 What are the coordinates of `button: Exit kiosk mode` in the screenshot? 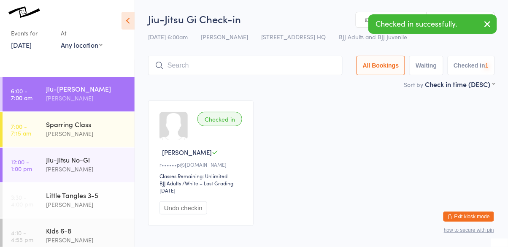 It's located at (468, 216).